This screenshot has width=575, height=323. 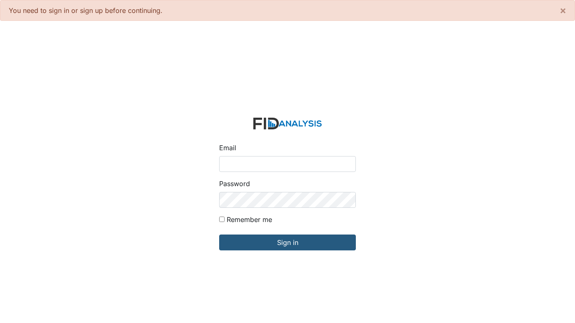 I want to click on label: Password, so click(x=235, y=183).